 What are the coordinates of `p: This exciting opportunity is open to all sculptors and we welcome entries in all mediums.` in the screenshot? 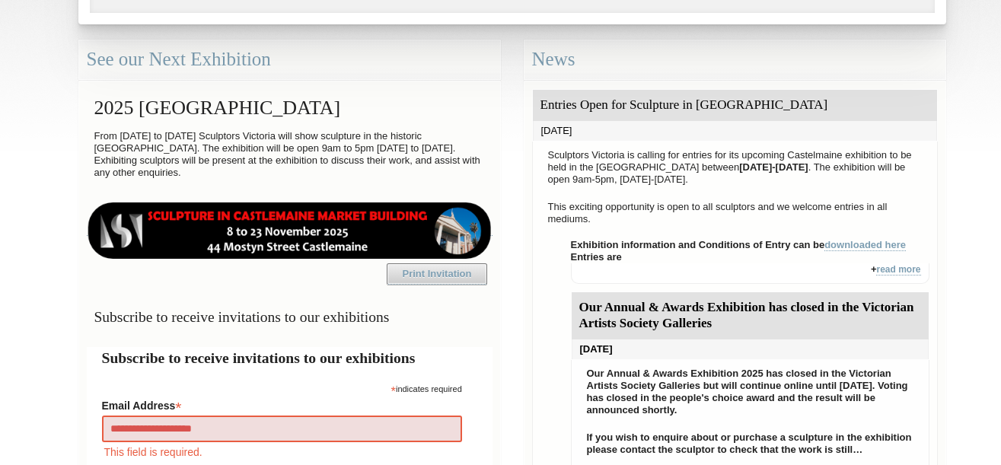 It's located at (734, 213).